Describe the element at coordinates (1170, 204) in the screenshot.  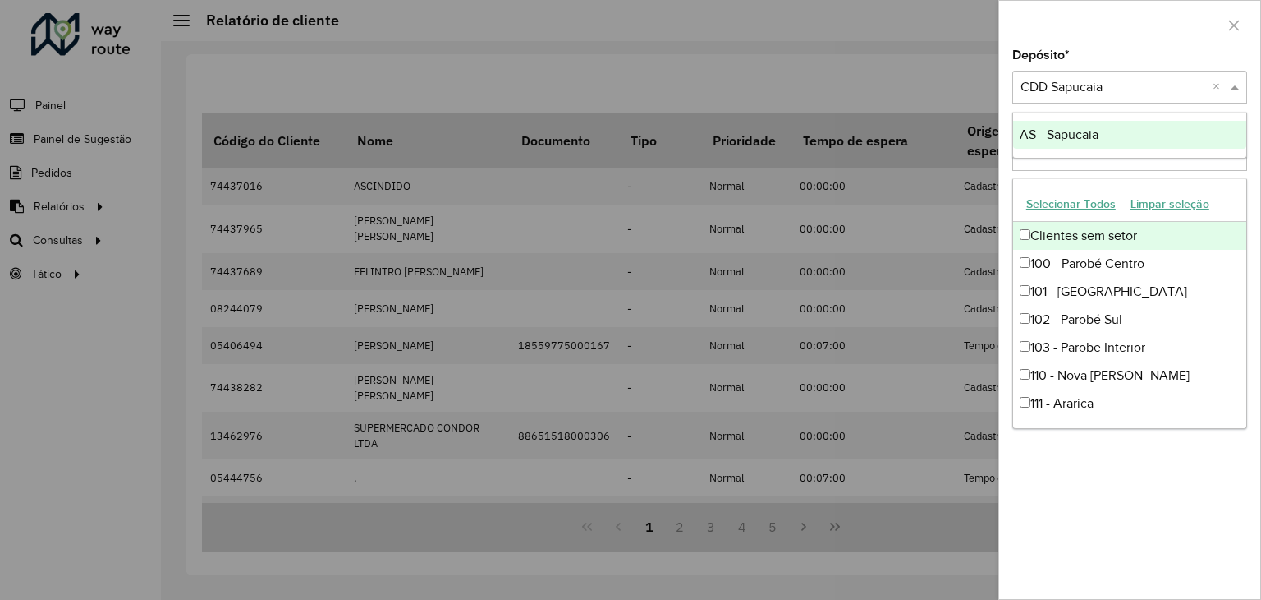
I see `button: Limpar seleção` at that location.